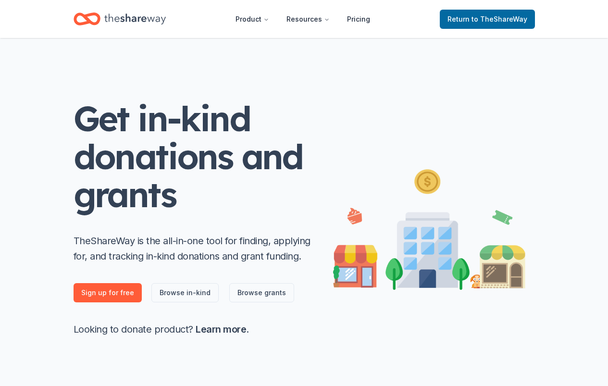 This screenshot has width=608, height=386. What do you see at coordinates (108, 293) in the screenshot?
I see `a: Sign up for free` at bounding box center [108, 293].